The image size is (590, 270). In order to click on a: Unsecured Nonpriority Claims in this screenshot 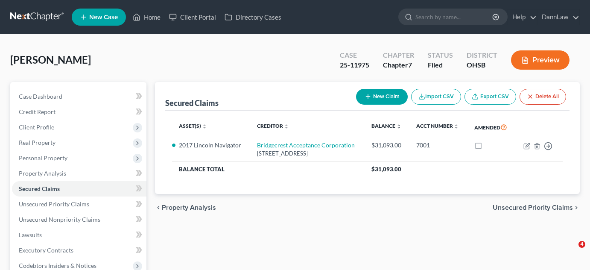, I will do `click(79, 219)`.